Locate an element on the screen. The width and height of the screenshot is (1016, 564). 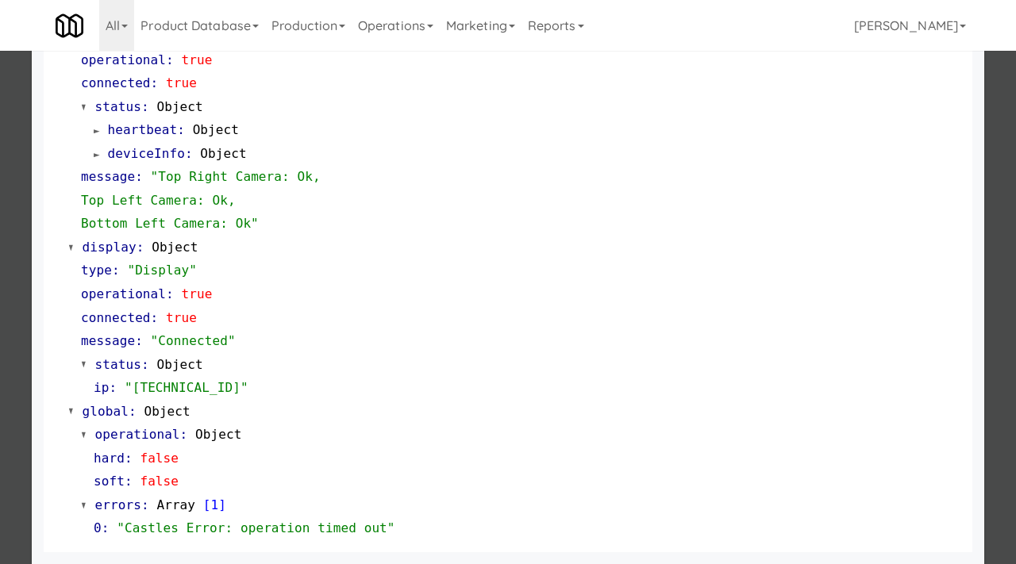
span: 1 is located at coordinates (215, 505).